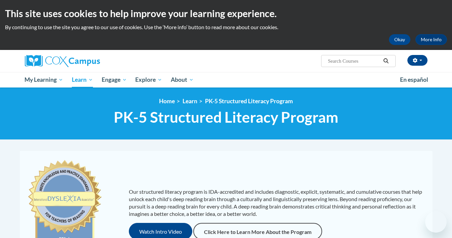 The width and height of the screenshot is (452, 238). Describe the element at coordinates (277, 203) in the screenshot. I see `p: Our structured literacy program is IDA-accredited and includes diagnostic, explicit, systematic, ...` at that location.